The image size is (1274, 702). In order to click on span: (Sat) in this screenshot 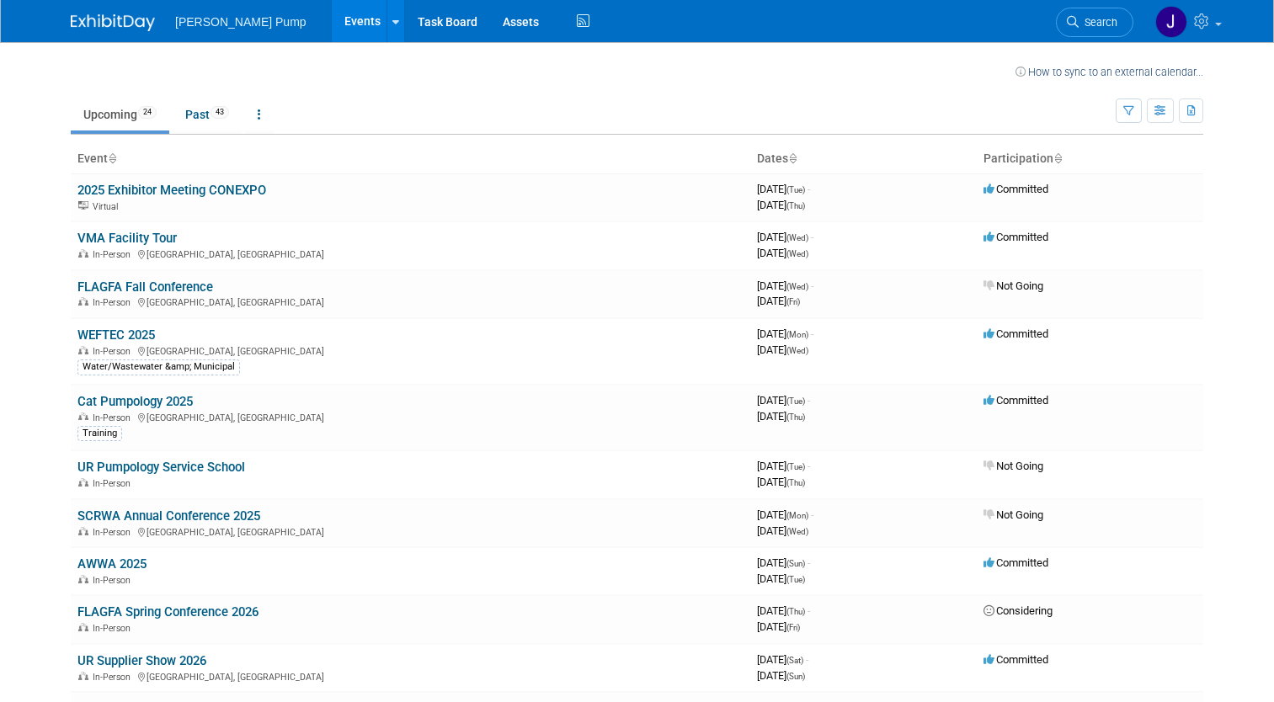, I will do `click(795, 660)`.